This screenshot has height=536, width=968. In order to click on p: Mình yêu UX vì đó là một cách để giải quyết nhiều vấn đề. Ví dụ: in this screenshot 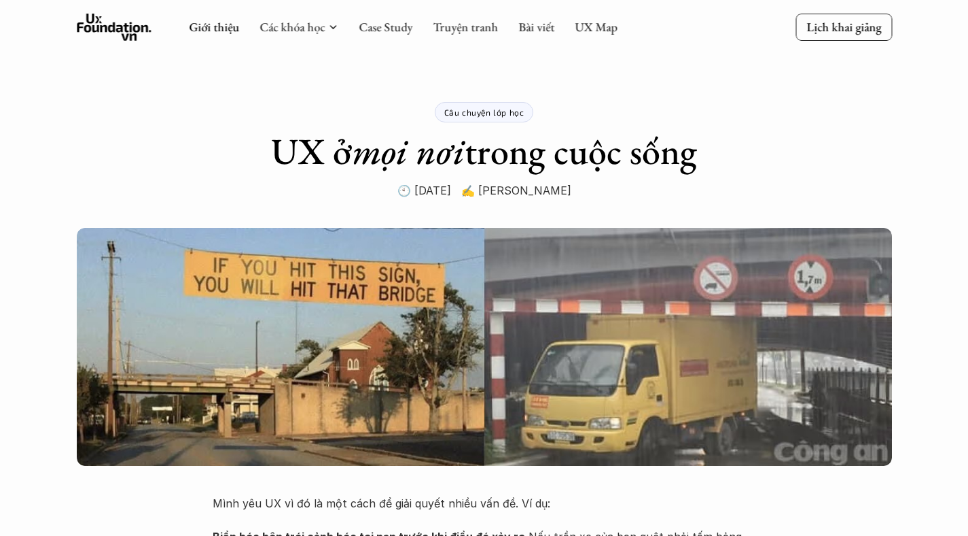, I will do `click(485, 503)`.